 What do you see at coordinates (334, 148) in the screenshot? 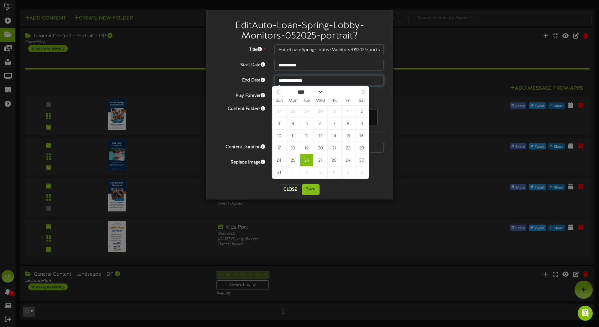
I see `span: August 21, 2025` at bounding box center [334, 148].